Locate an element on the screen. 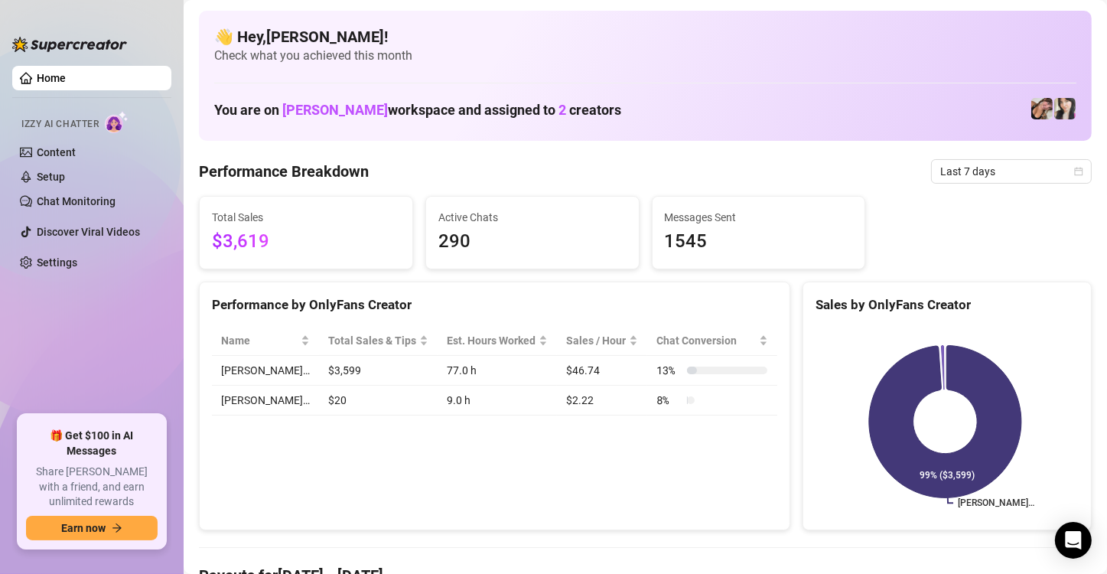  div: Est. Hours Worked is located at coordinates (491, 340).